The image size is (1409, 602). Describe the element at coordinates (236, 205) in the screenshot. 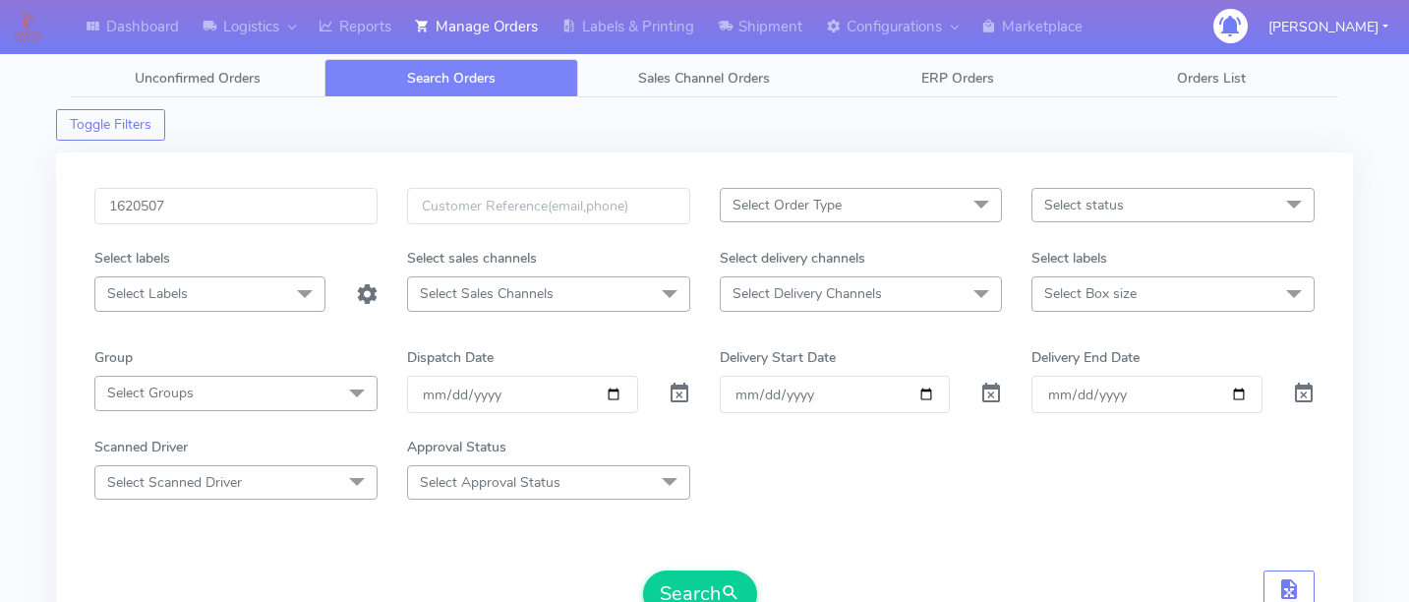

I see `input: Order Id` at that location.